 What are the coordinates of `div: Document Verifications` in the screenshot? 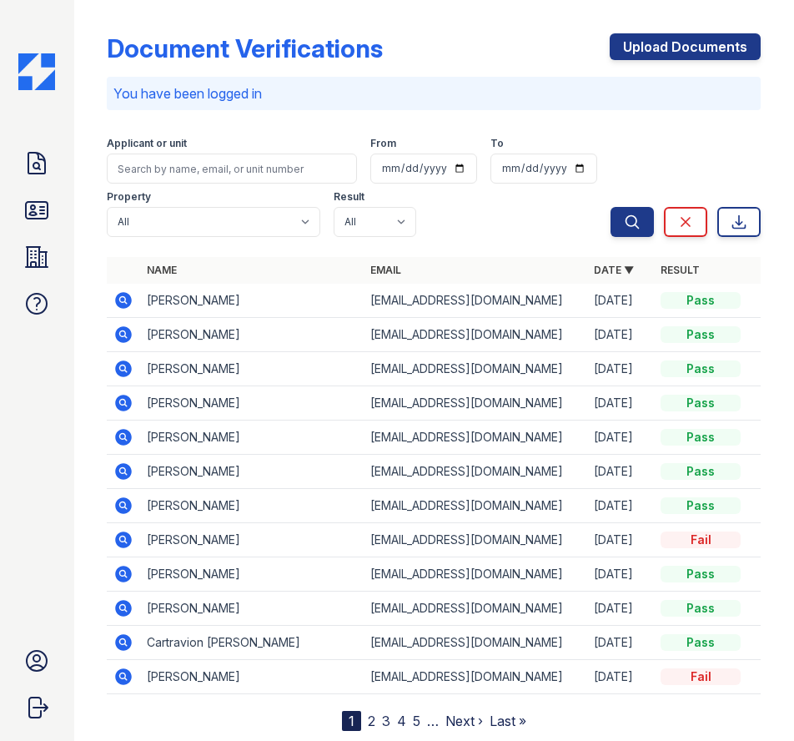 It's located at (244, 48).